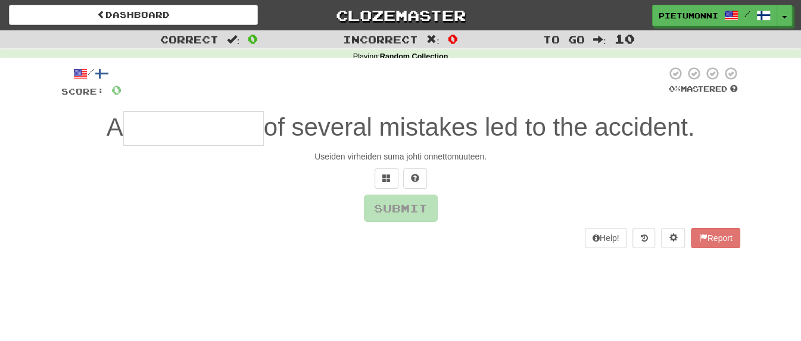 The height and width of the screenshot is (341, 801). What do you see at coordinates (415, 179) in the screenshot?
I see `button: Single letter hint - you only get 1 per sentence and score half the points! alt+h` at bounding box center [415, 179].